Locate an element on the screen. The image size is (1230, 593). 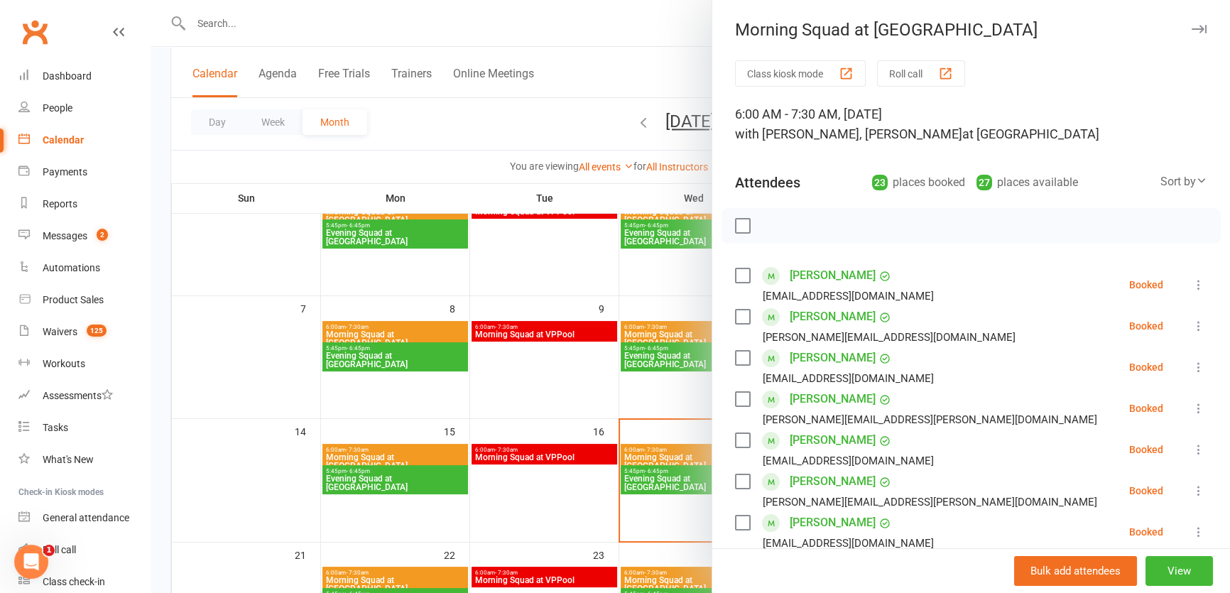
div: Calendar is located at coordinates (63, 140).